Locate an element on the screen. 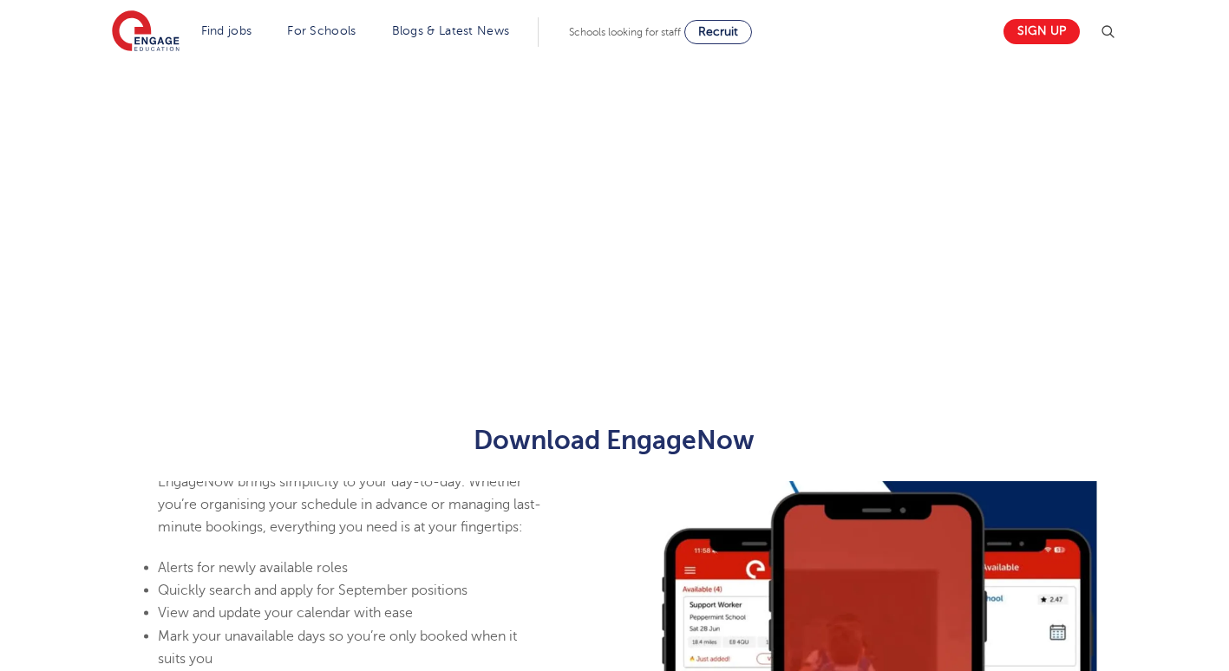 The image size is (1229, 671). a: Find jobs is located at coordinates (226, 30).